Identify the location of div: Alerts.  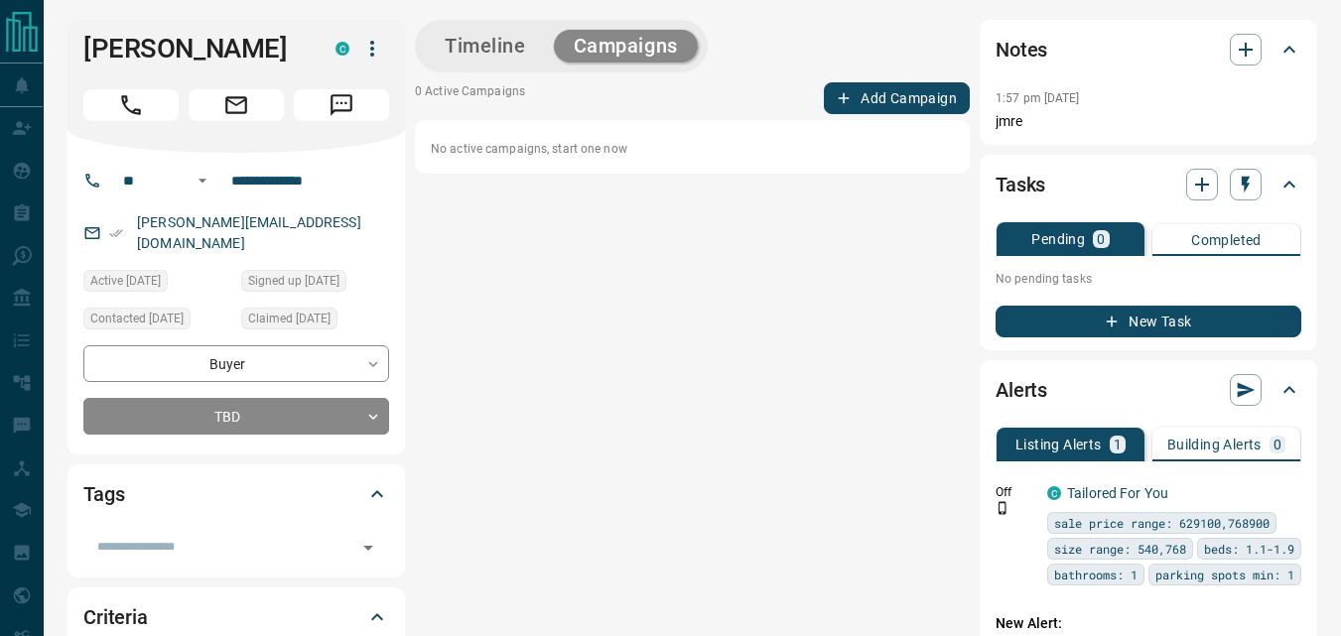
(1149, 390).